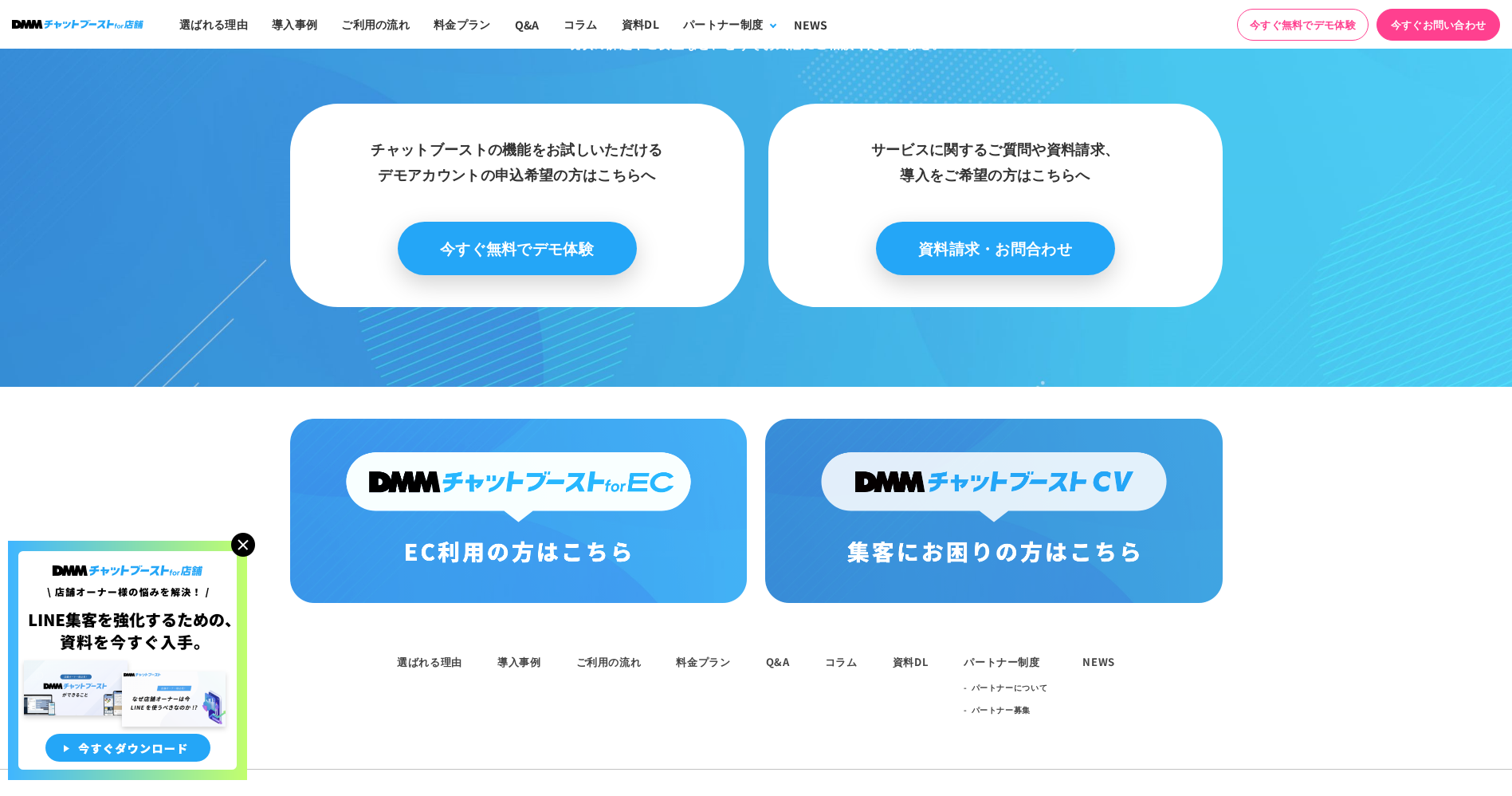 This screenshot has height=796, width=1512. What do you see at coordinates (703, 661) in the screenshot?
I see `a: 料金プラン` at bounding box center [703, 661].